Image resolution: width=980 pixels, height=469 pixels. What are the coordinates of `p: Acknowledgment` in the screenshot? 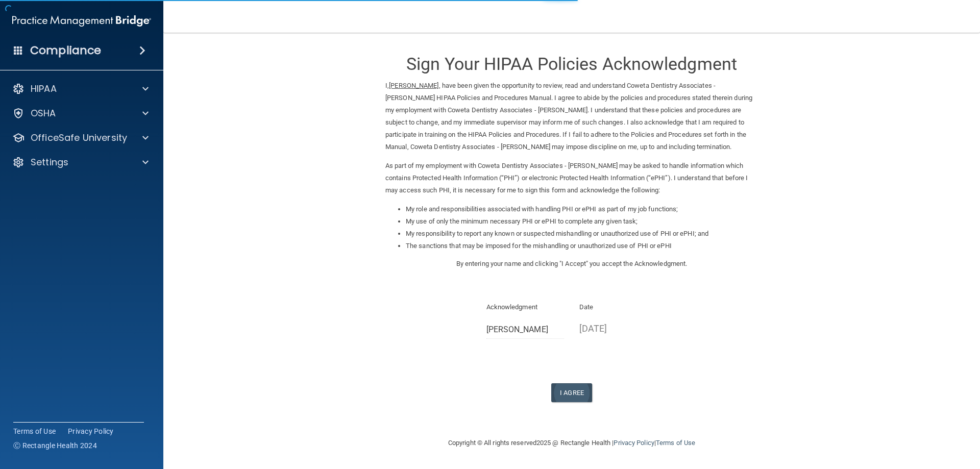 It's located at (525, 307).